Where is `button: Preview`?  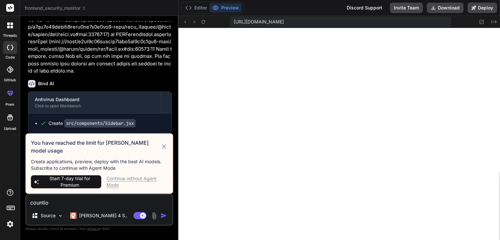
button: Preview is located at coordinates (225, 8).